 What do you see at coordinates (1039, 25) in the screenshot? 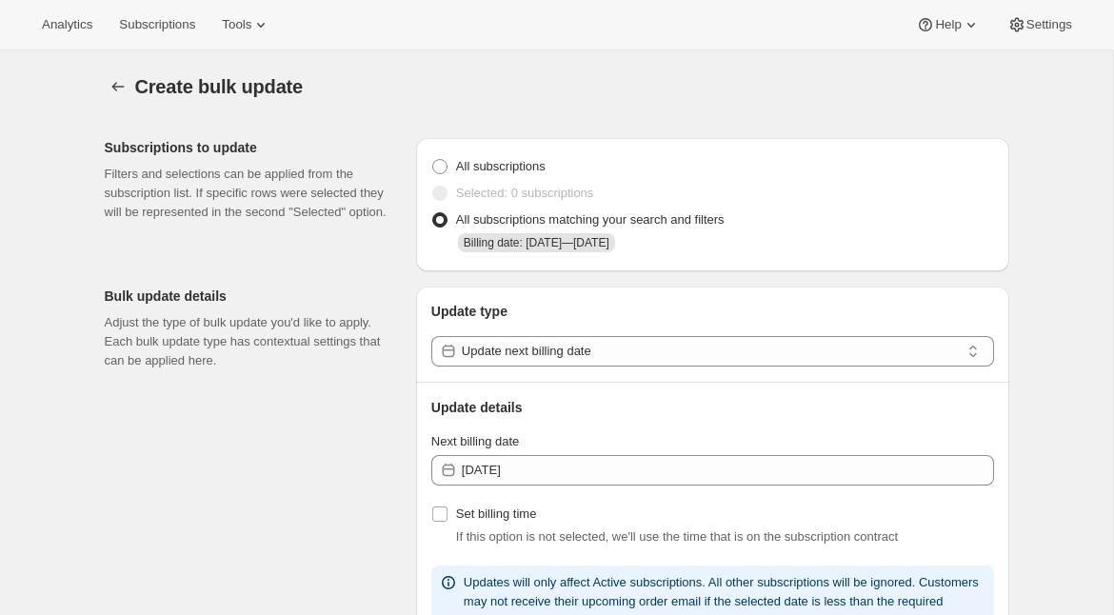
I see `button: Settings` at bounding box center [1039, 25].